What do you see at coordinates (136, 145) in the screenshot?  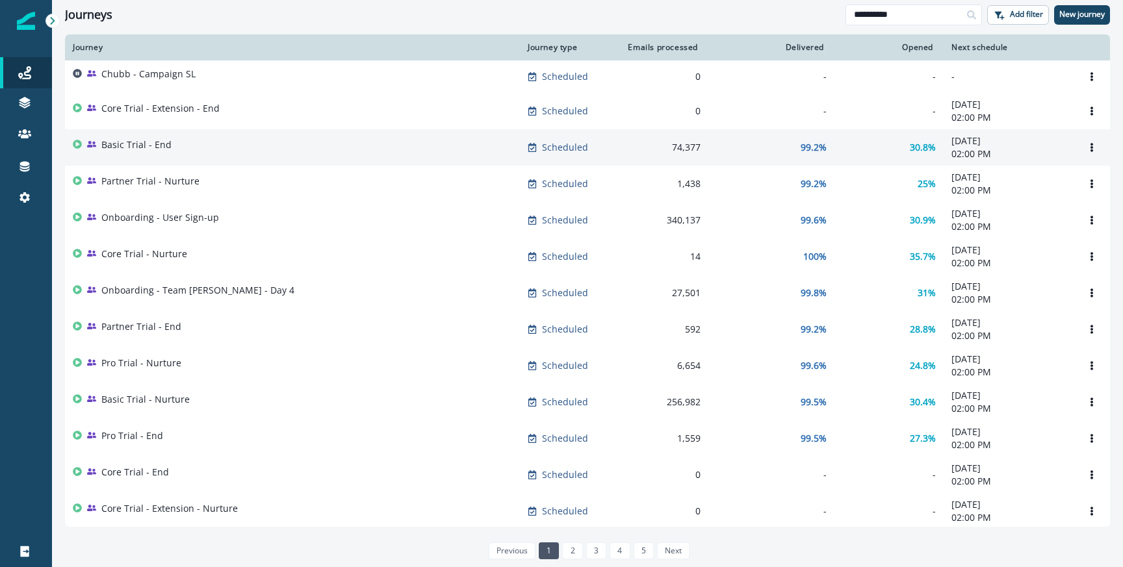 I see `p: Basic Trial - End` at bounding box center [136, 145].